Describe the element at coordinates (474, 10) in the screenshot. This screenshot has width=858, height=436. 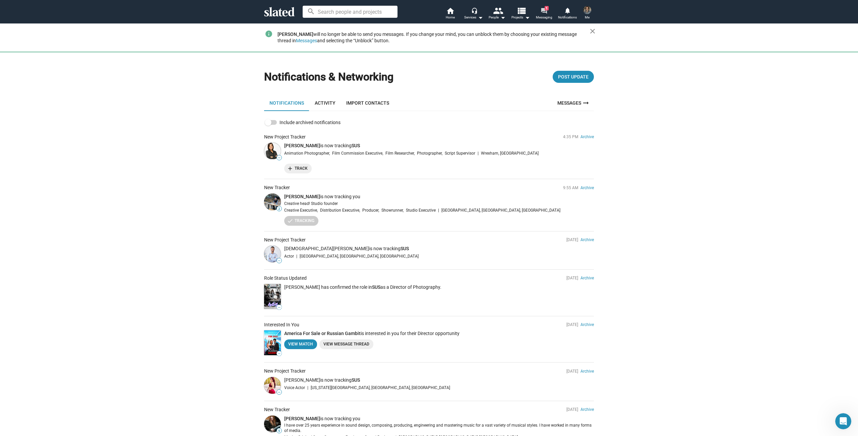
I see `mat-icon: headset_mic` at that location.